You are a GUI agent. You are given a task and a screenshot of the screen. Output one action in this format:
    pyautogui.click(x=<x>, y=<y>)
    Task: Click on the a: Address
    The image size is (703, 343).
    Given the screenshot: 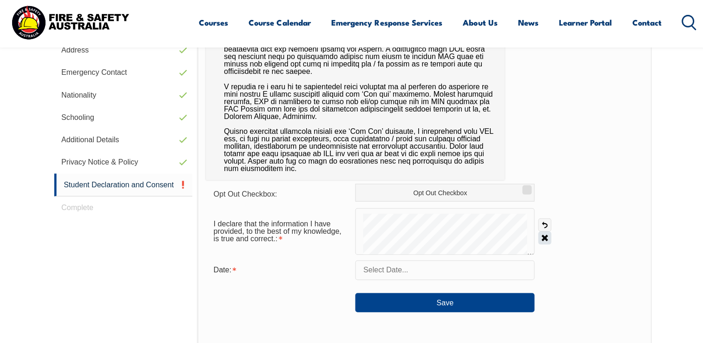 What is the action you would take?
    pyautogui.click(x=123, y=52)
    